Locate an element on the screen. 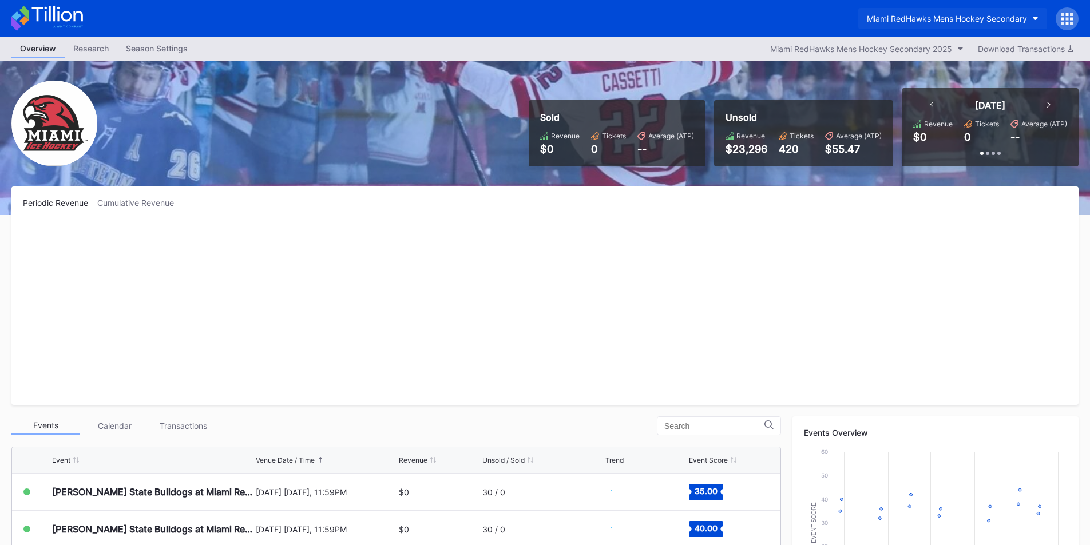 The image size is (1090, 545). div: 420 is located at coordinates (796, 149).